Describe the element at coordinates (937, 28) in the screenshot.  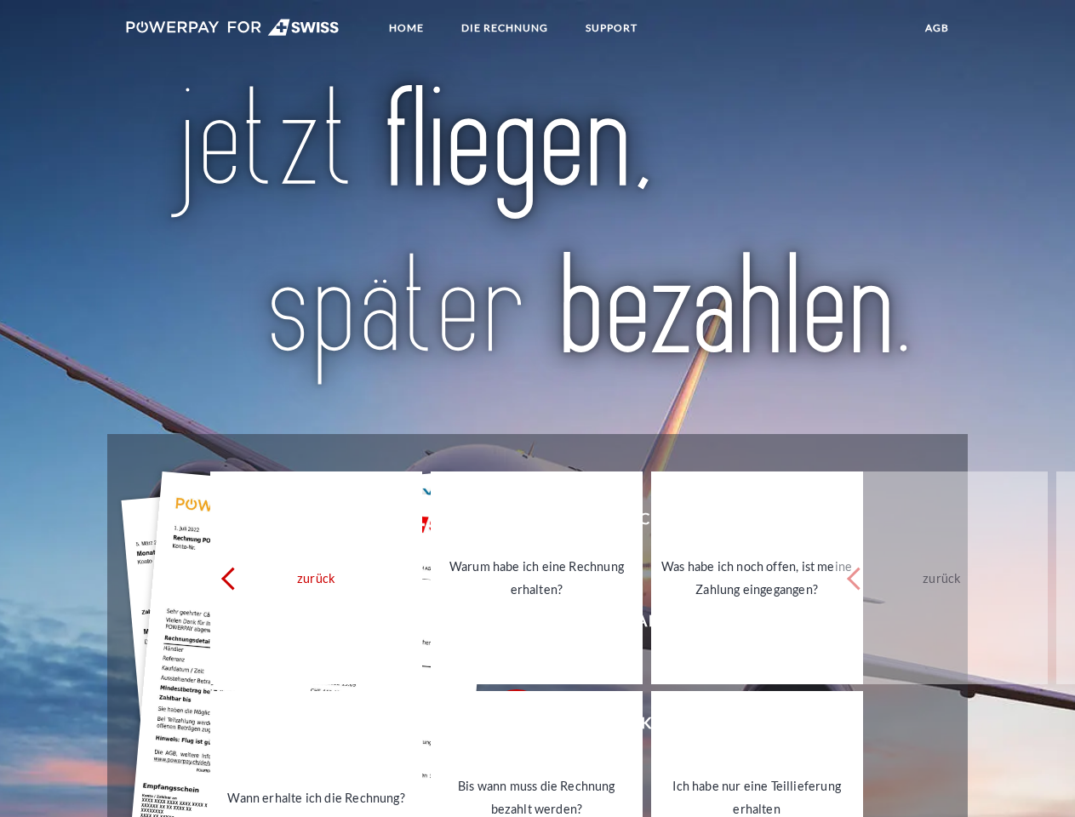
I see `a: agb` at that location.